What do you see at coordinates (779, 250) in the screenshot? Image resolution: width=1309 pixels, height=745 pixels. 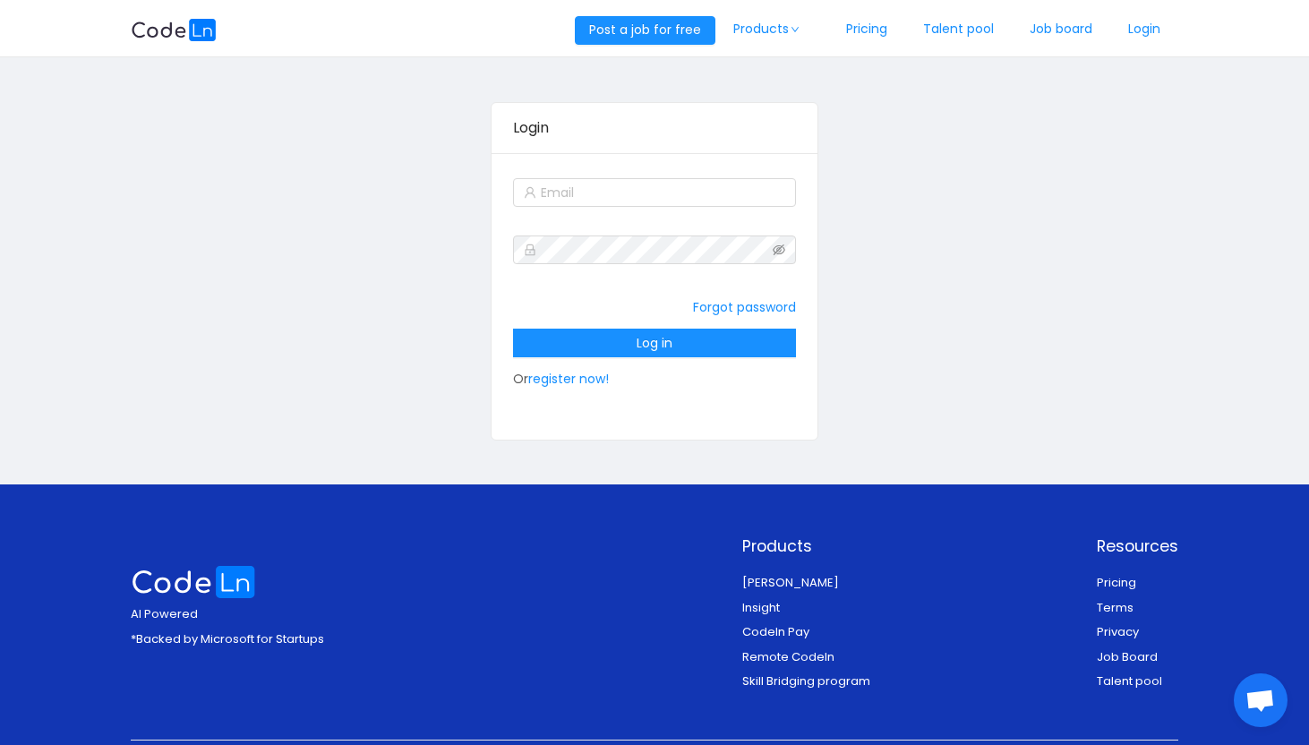 I see `i: icon: eye-invisible` at bounding box center [779, 250].